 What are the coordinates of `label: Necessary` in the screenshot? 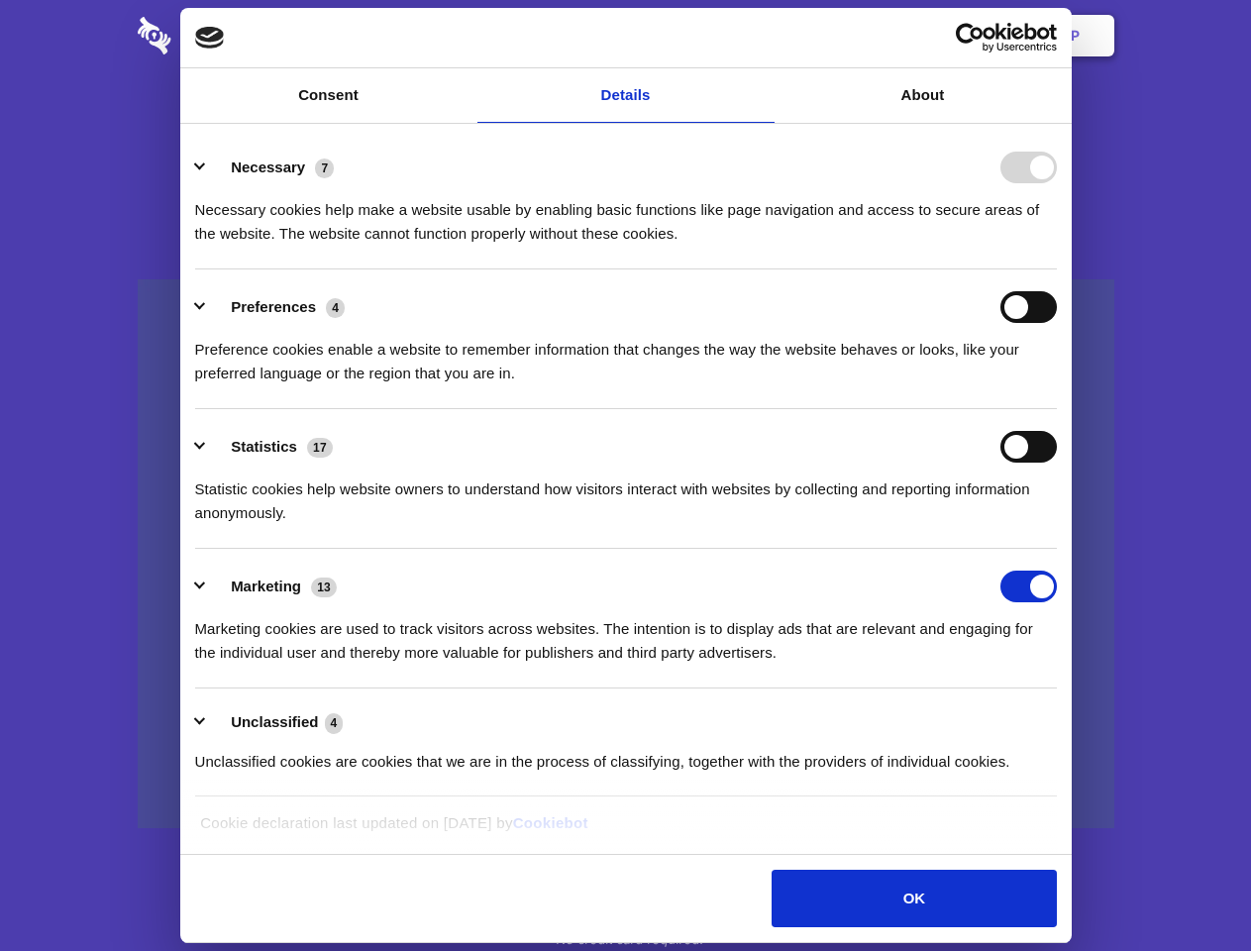 It's located at (267, 166).